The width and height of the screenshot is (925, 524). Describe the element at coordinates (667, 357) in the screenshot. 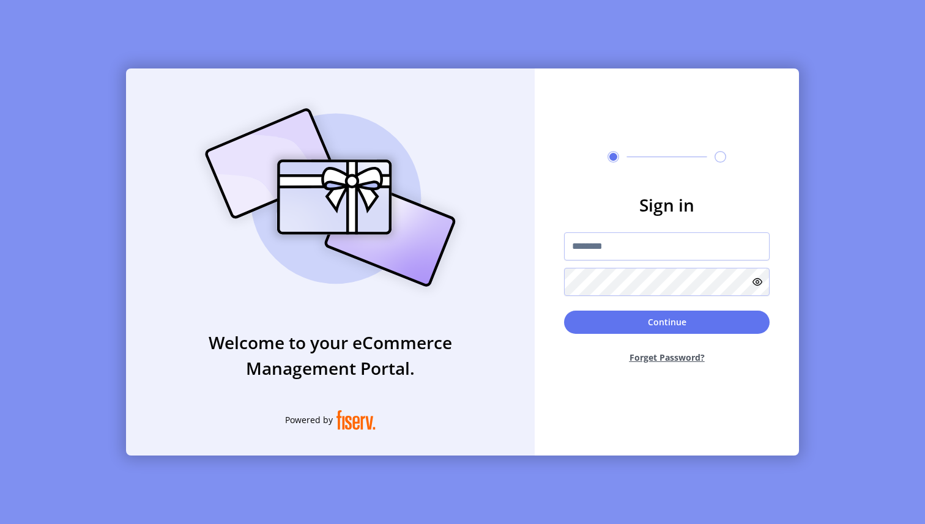

I see `button: Forget Password?` at that location.